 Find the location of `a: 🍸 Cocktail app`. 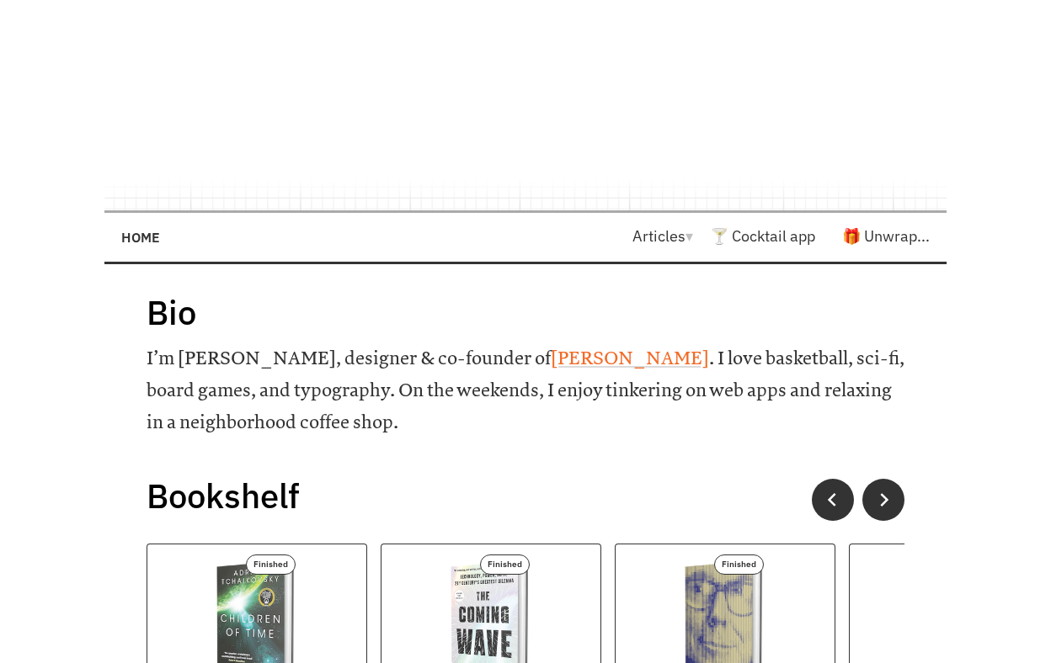

a: 🍸 Cocktail app is located at coordinates (762, 236).